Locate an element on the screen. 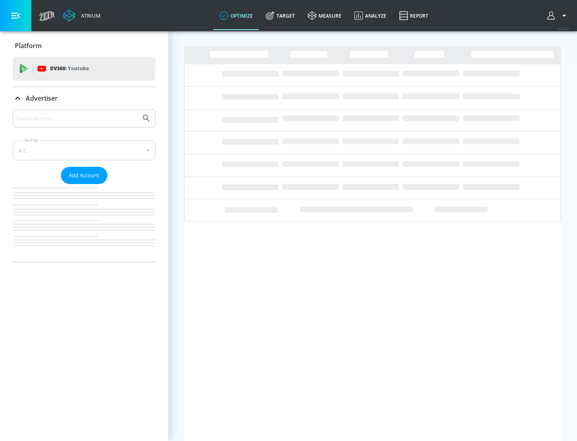 This screenshot has width=577, height=441. a: Atrium is located at coordinates (82, 16).